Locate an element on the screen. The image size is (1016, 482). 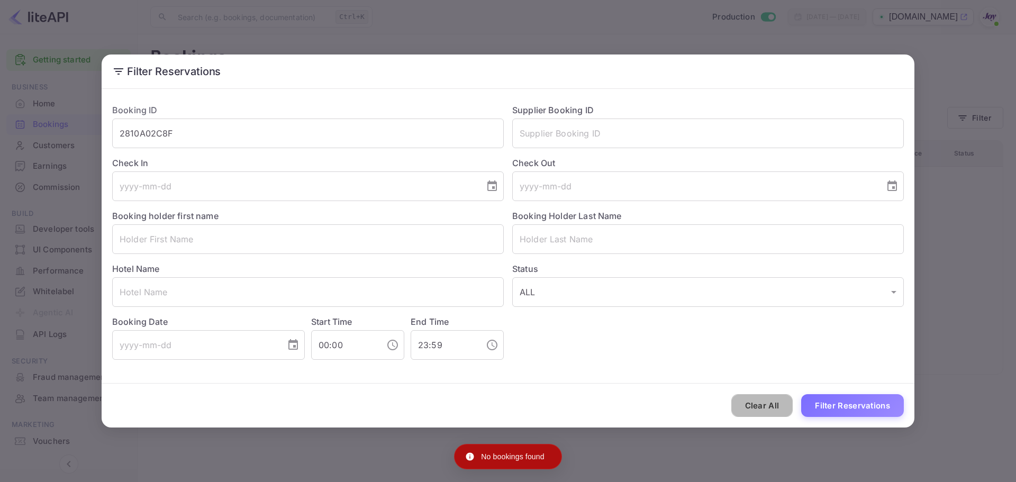
button: Clear All is located at coordinates (762, 405).